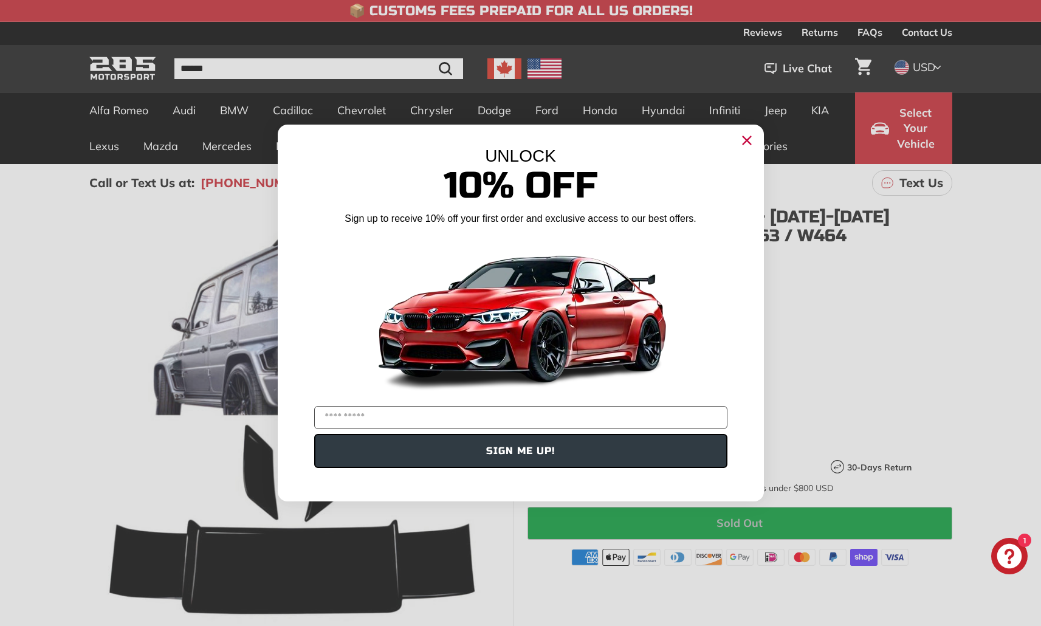 The image size is (1041, 626). What do you see at coordinates (521, 315) in the screenshot?
I see `img: Banner showing BMW 4 Series Body kit` at bounding box center [521, 315].